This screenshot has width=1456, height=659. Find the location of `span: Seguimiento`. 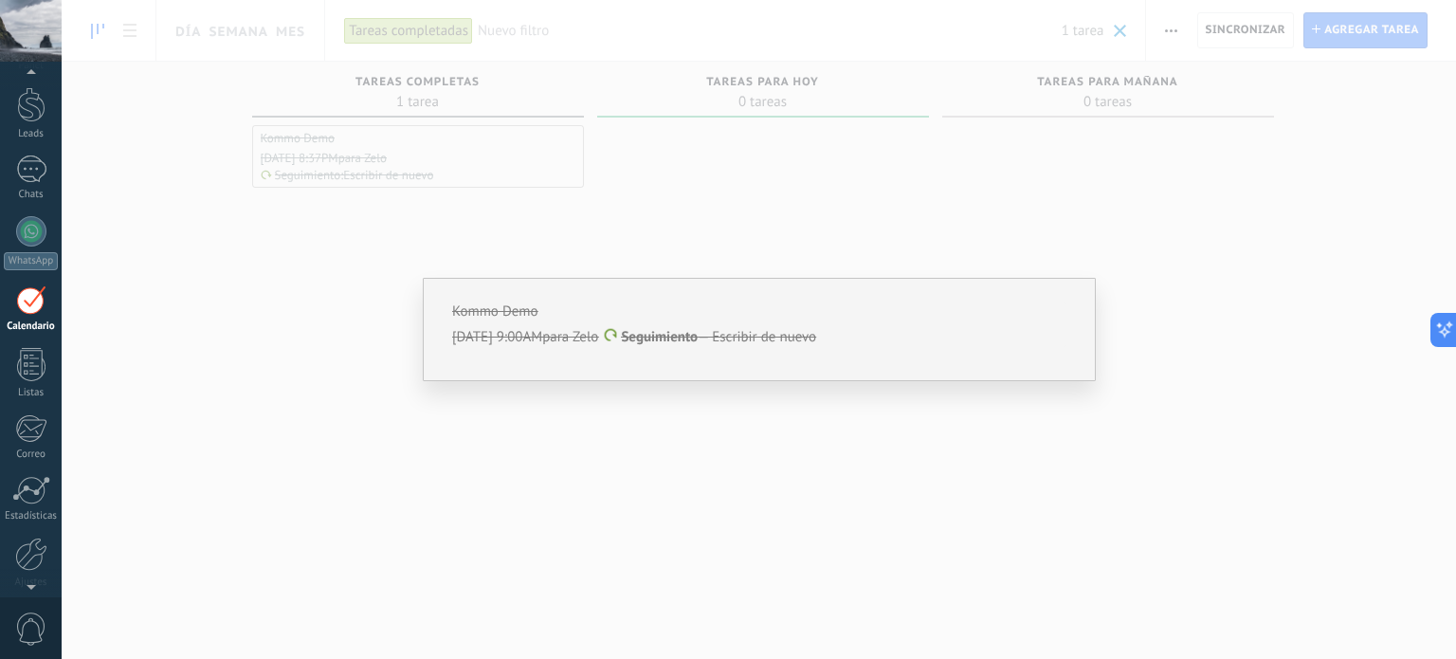

span: Seguimiento is located at coordinates (659, 337).